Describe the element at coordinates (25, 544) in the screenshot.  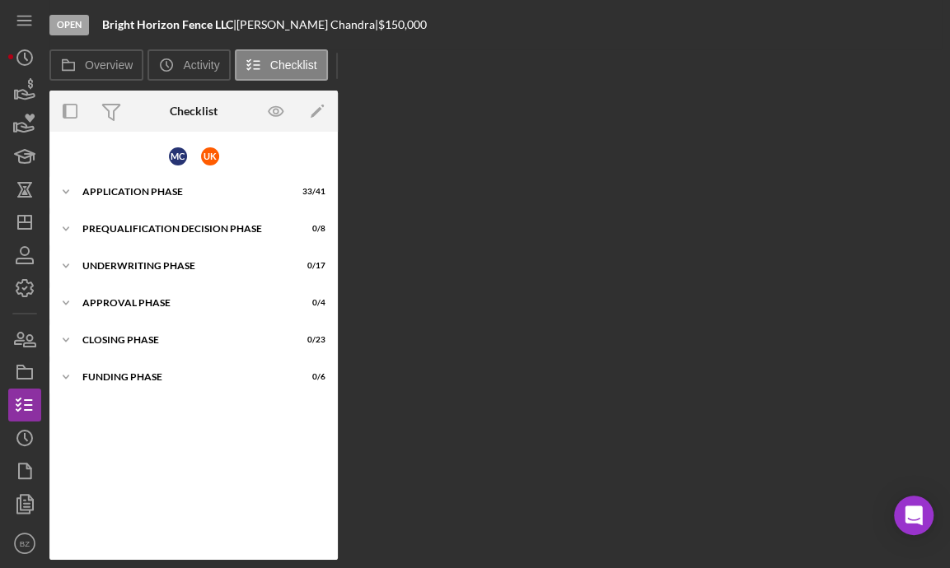
I see `button: BZ` at that location.